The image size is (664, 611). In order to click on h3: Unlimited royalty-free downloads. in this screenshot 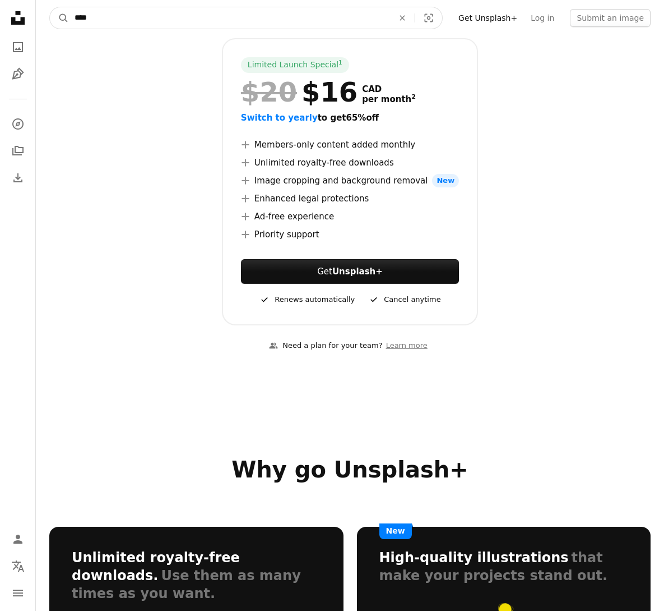, I will do `click(156, 566)`.